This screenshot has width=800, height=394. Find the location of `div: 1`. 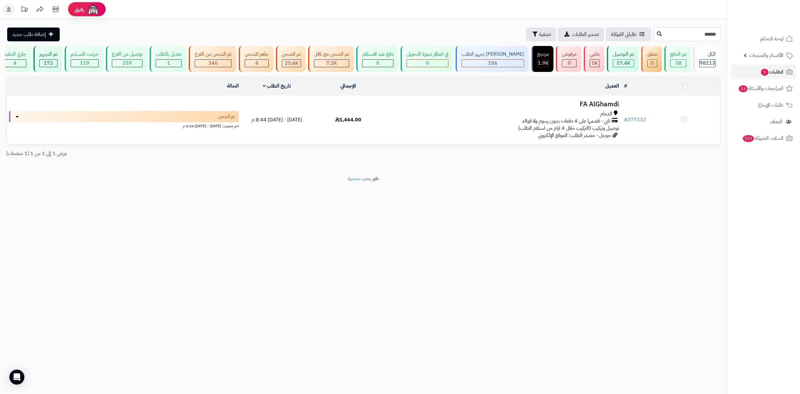

div: 1 is located at coordinates (168, 63).